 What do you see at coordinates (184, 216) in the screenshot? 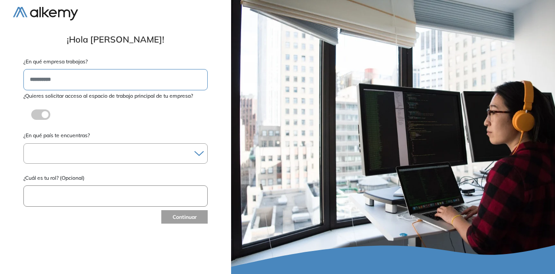
I see `button: Continuar` at bounding box center [184, 216].